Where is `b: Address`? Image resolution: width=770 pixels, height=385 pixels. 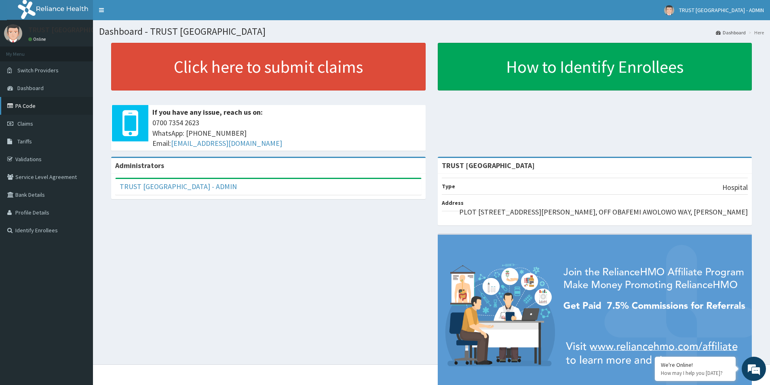
b: Address is located at coordinates (453, 203).